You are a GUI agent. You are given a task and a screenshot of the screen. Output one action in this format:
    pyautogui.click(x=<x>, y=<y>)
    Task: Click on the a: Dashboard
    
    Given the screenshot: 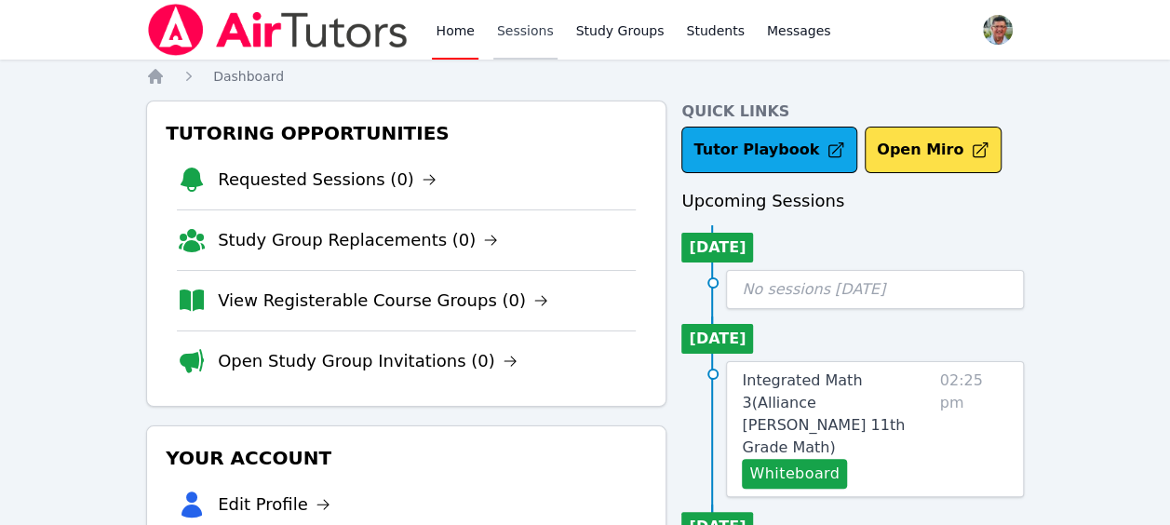 What is the action you would take?
    pyautogui.click(x=249, y=76)
    